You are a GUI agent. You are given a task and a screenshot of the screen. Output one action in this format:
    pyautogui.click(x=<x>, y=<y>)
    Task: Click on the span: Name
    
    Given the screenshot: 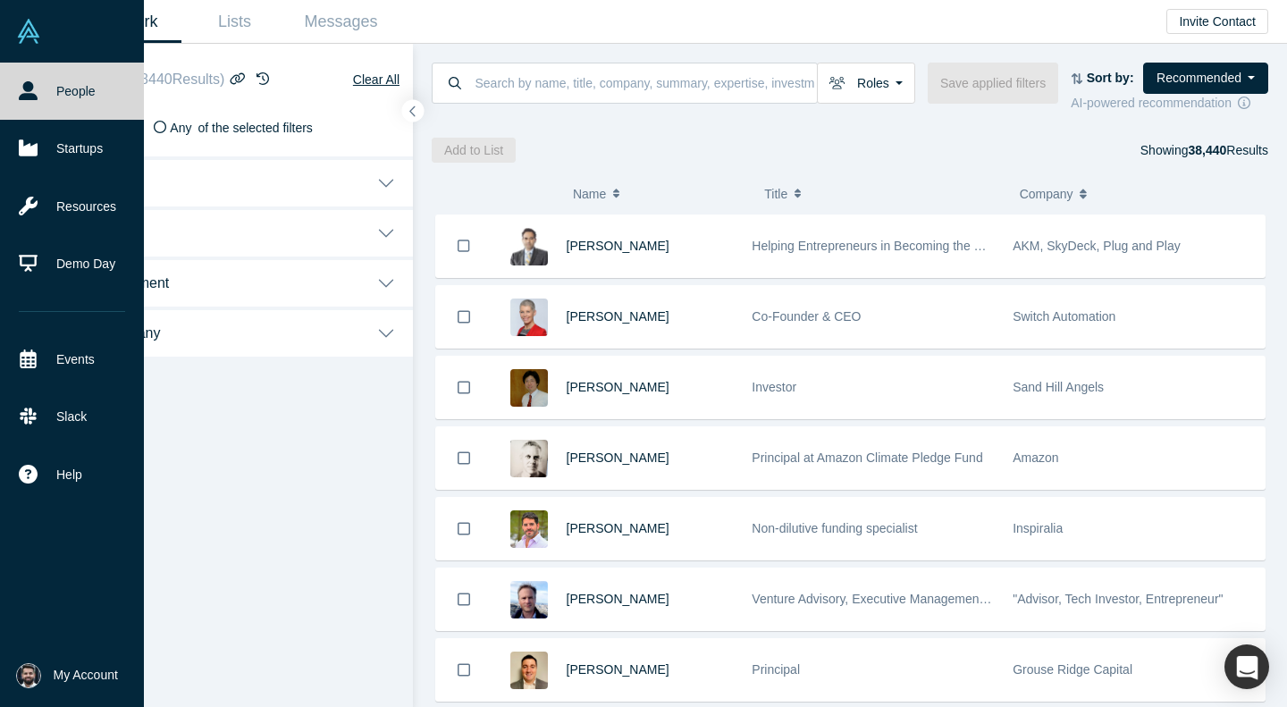 What is the action you would take?
    pyautogui.click(x=589, y=194)
    